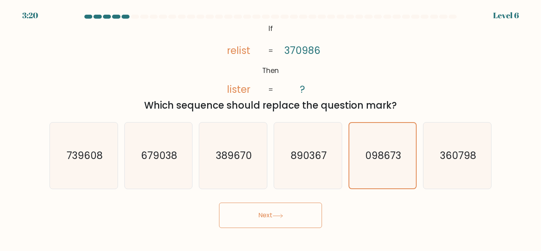  What do you see at coordinates (238, 50) in the screenshot?
I see `tspan: relist` at bounding box center [238, 50].